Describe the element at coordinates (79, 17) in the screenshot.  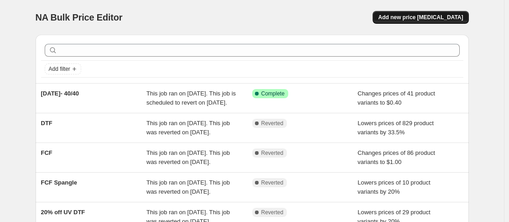
I see `span: NA Bulk Price Editor` at that location.